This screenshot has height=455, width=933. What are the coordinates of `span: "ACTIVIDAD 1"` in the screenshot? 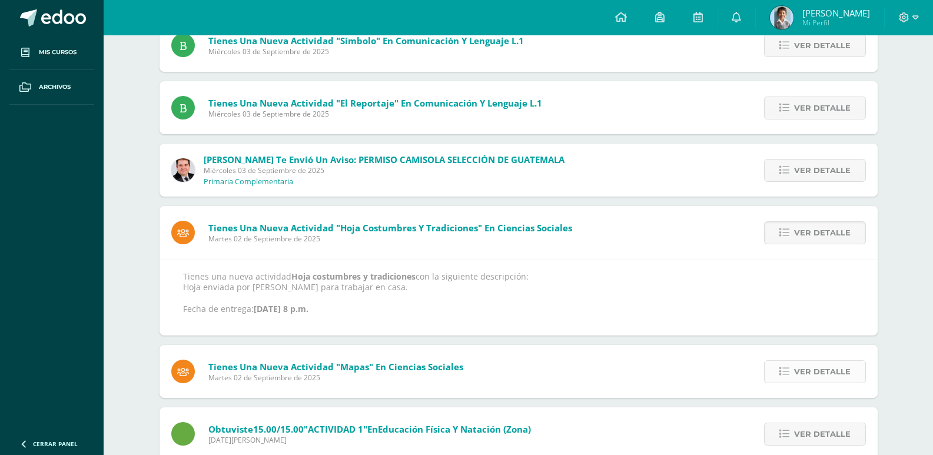 It's located at (335, 429).